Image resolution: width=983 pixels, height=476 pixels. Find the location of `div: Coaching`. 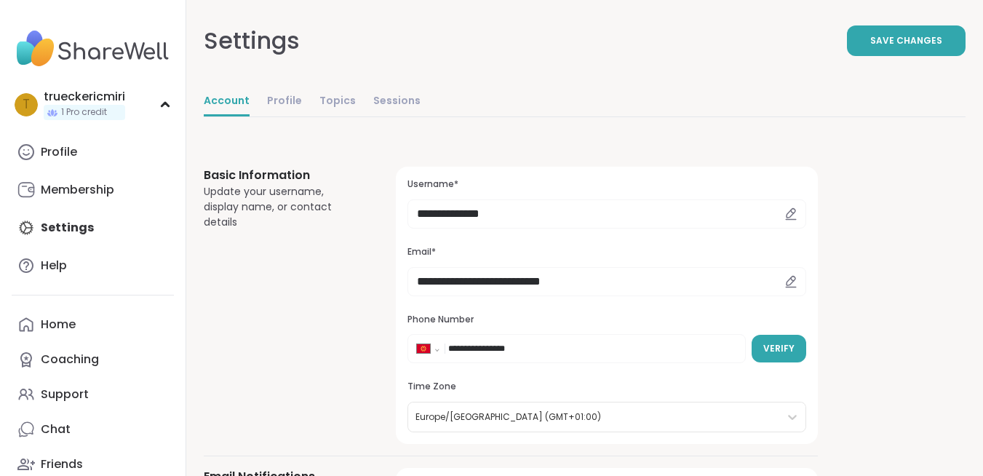

div: Coaching is located at coordinates (70, 359).